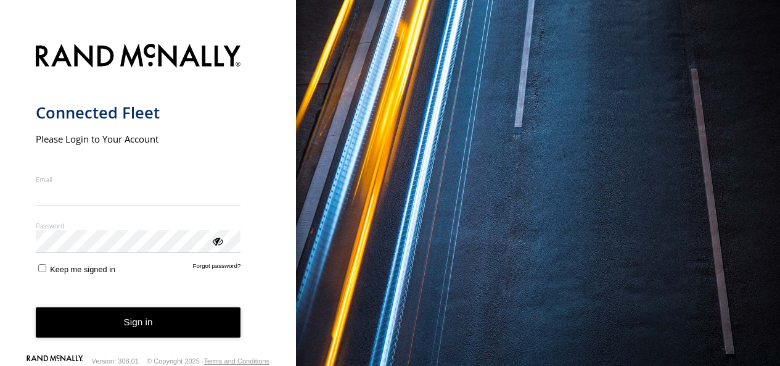 Image resolution: width=780 pixels, height=366 pixels. What do you see at coordinates (115, 361) in the screenshot?
I see `div: Version: 308.01` at bounding box center [115, 361].